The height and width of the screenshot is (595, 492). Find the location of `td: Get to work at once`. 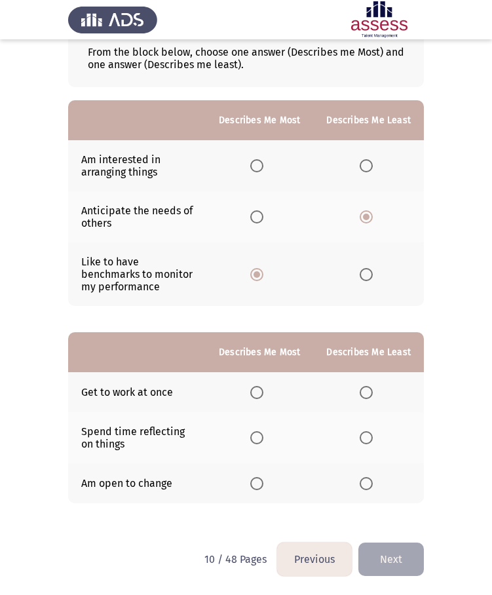

td: Get to work at once is located at coordinates (137, 392).